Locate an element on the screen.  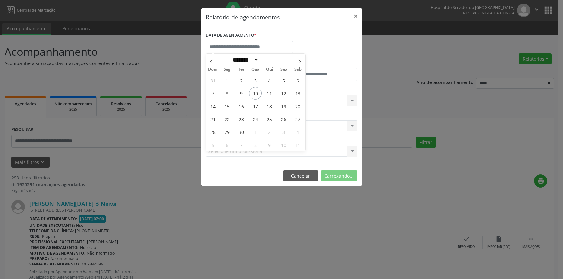
span: Setembro 15, 2025 is located at coordinates (227, 106).